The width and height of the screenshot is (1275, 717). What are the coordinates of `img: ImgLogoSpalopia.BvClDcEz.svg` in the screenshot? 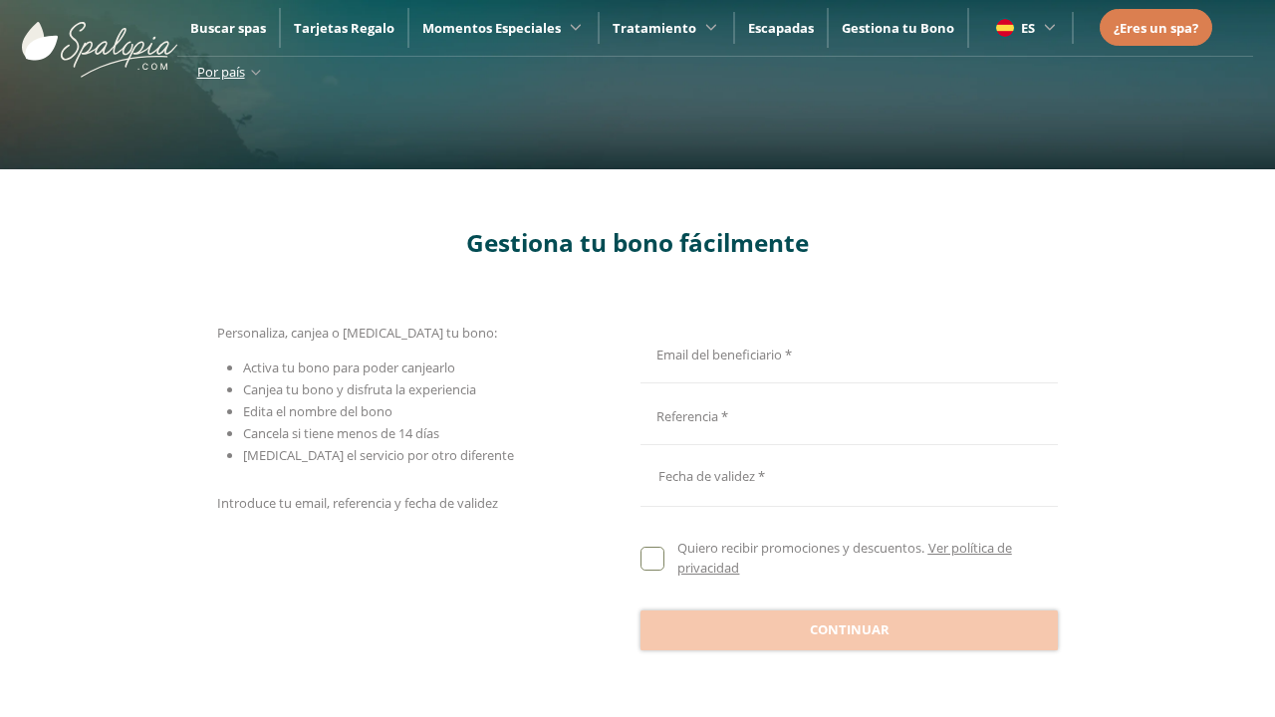 It's located at (100, 40).